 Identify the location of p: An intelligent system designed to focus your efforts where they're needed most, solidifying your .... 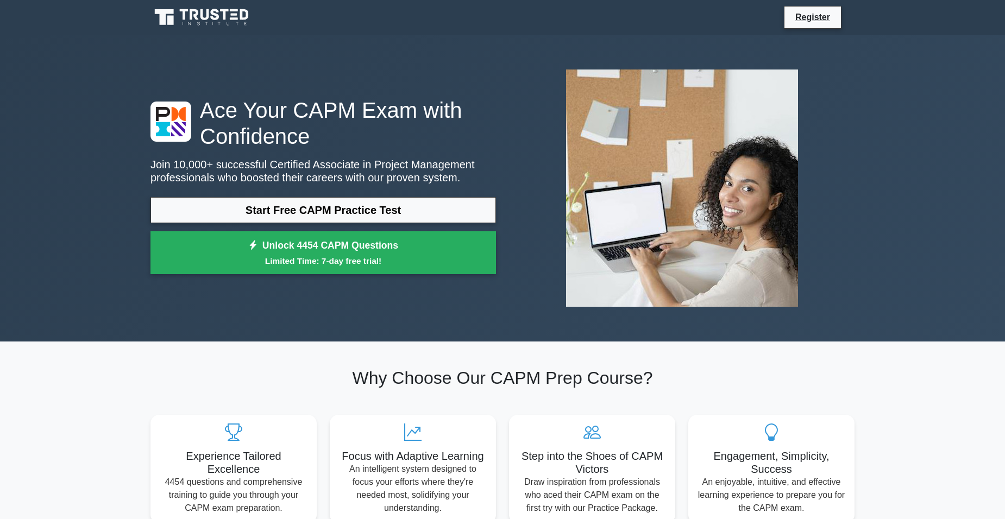
(413, 489).